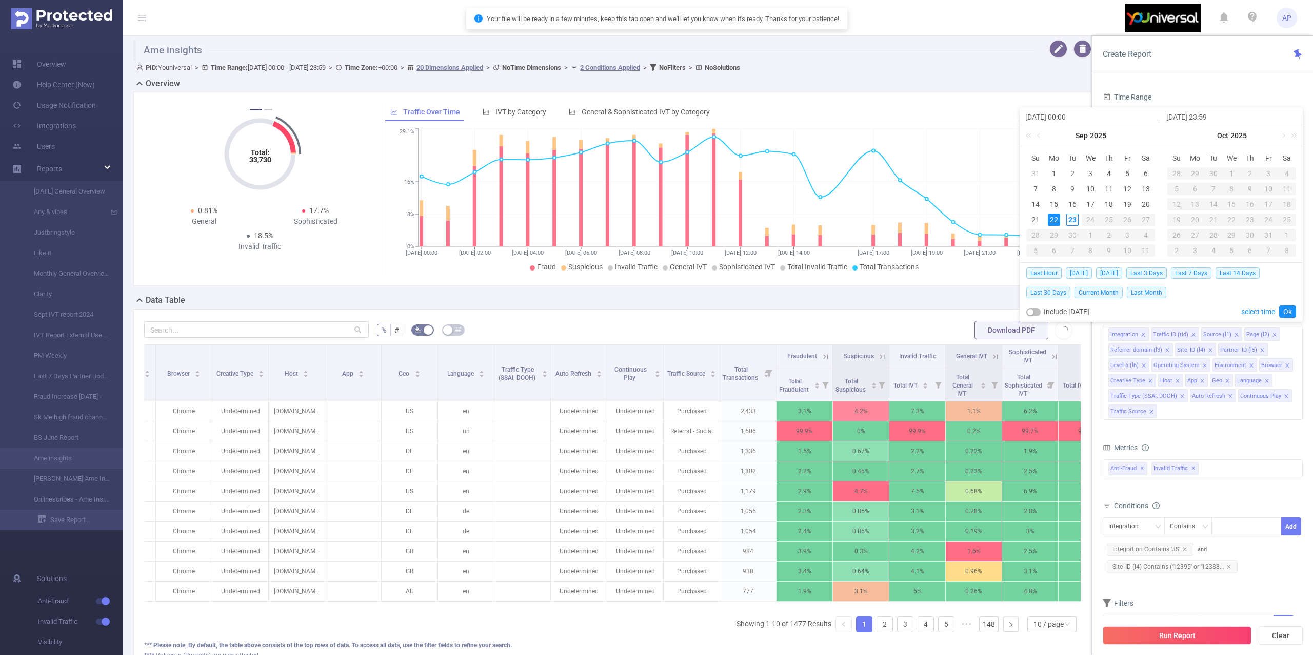  I want to click on span: Visibility, so click(81, 642).